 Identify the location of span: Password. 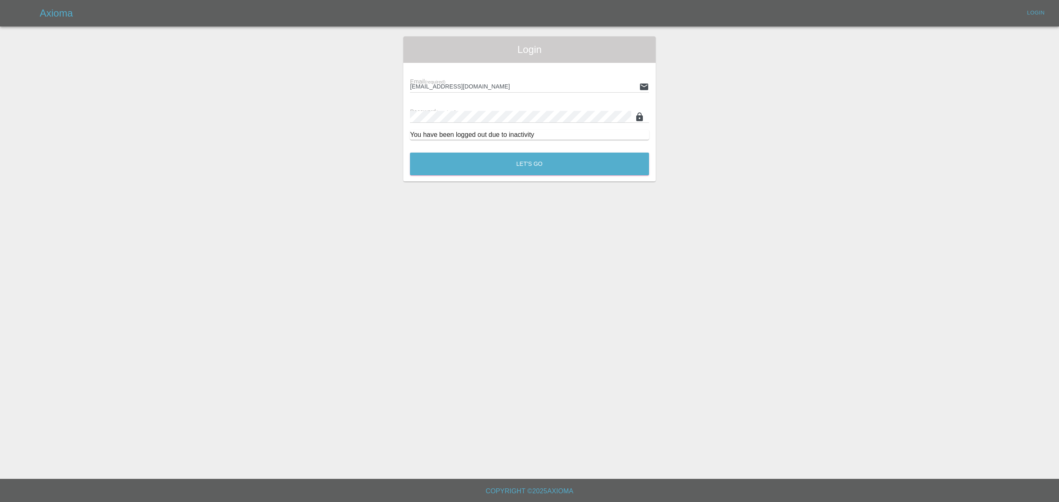
(433, 112).